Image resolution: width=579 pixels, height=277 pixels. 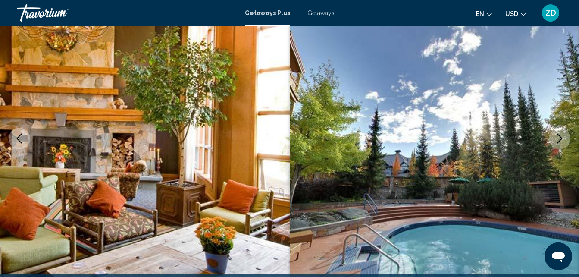 What do you see at coordinates (267, 13) in the screenshot?
I see `a: Getaways Plus` at bounding box center [267, 13].